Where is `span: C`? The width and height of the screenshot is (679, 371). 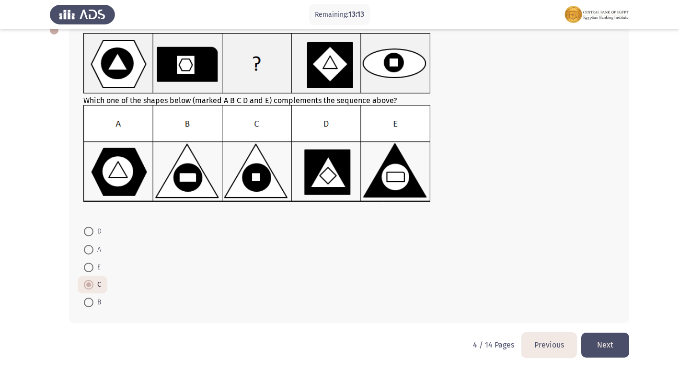
span: C is located at coordinates (97, 284).